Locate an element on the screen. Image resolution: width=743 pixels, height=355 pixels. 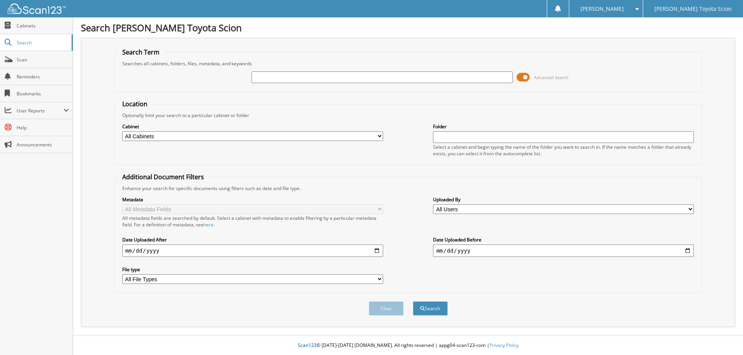
button: Clear is located at coordinates (386, 309).